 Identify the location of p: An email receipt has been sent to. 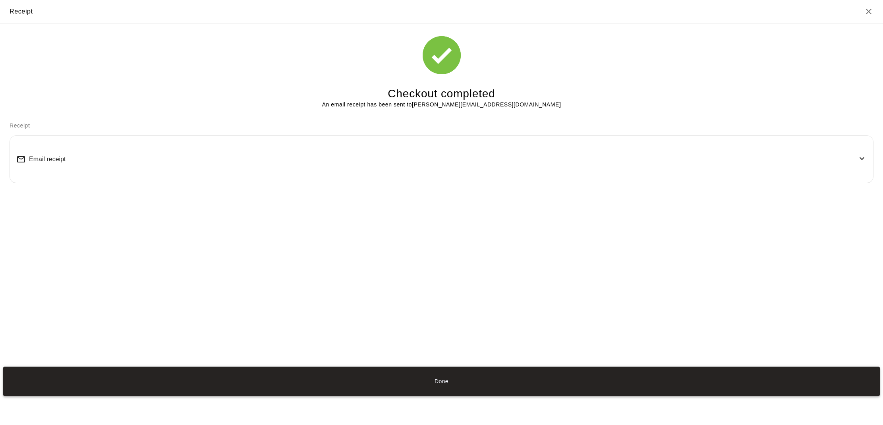
(441, 104).